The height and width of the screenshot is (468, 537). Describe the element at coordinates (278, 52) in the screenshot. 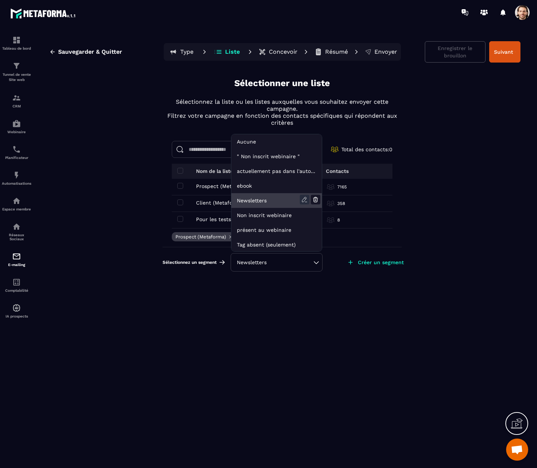

I see `button: Concevoir` at that location.